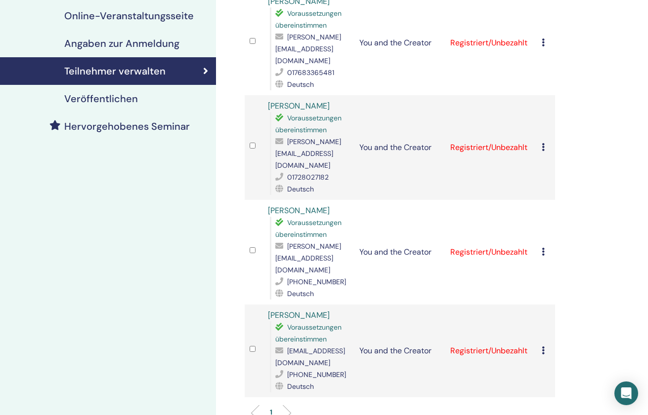 Image resolution: width=648 pixels, height=415 pixels. Describe the element at coordinates (129, 16) in the screenshot. I see `h4: Online-Veranstaltungsseite` at that location.